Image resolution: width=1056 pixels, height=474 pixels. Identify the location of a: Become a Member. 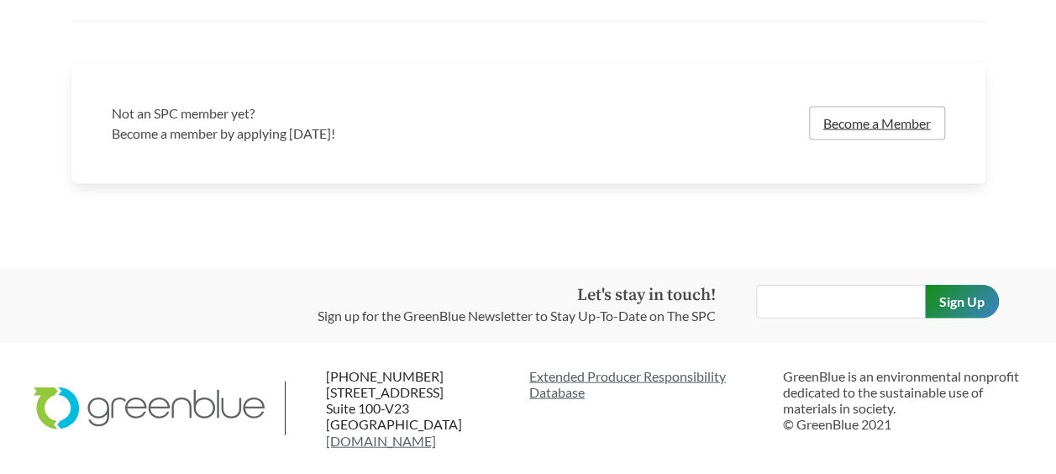
(877, 124).